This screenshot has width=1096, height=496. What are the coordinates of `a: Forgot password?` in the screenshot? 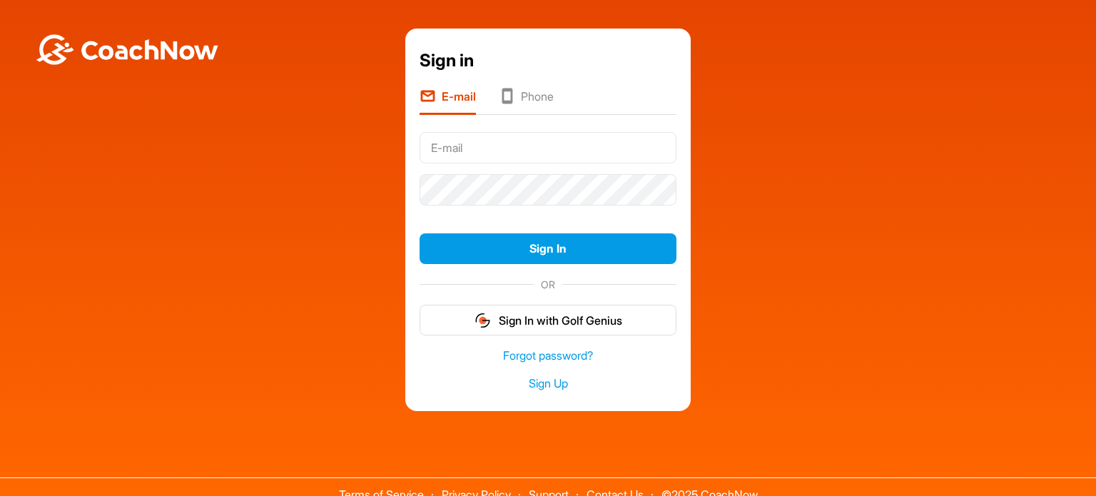 It's located at (548, 355).